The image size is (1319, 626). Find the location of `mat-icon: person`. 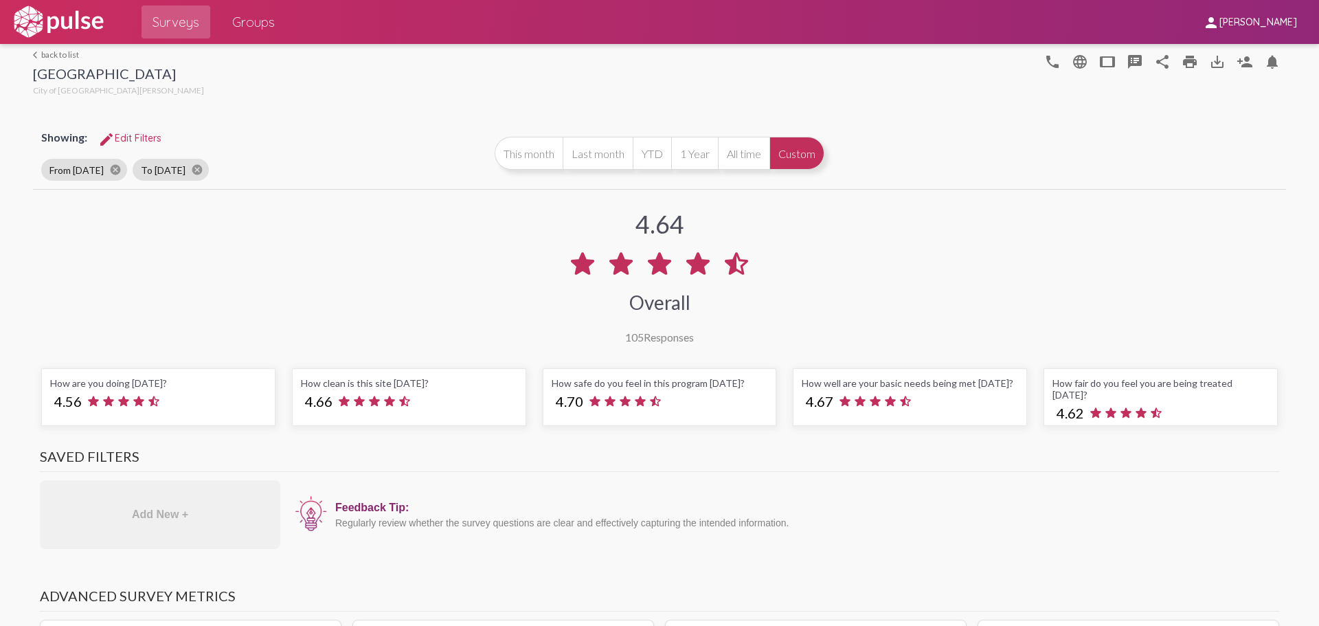

mat-icon: person is located at coordinates (1211, 23).